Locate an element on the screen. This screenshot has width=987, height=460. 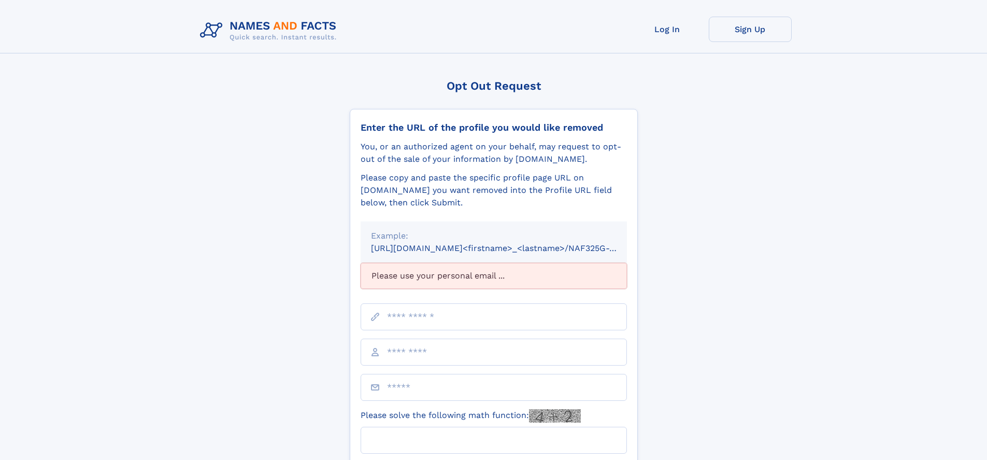
div: Example: is located at coordinates (494, 236).